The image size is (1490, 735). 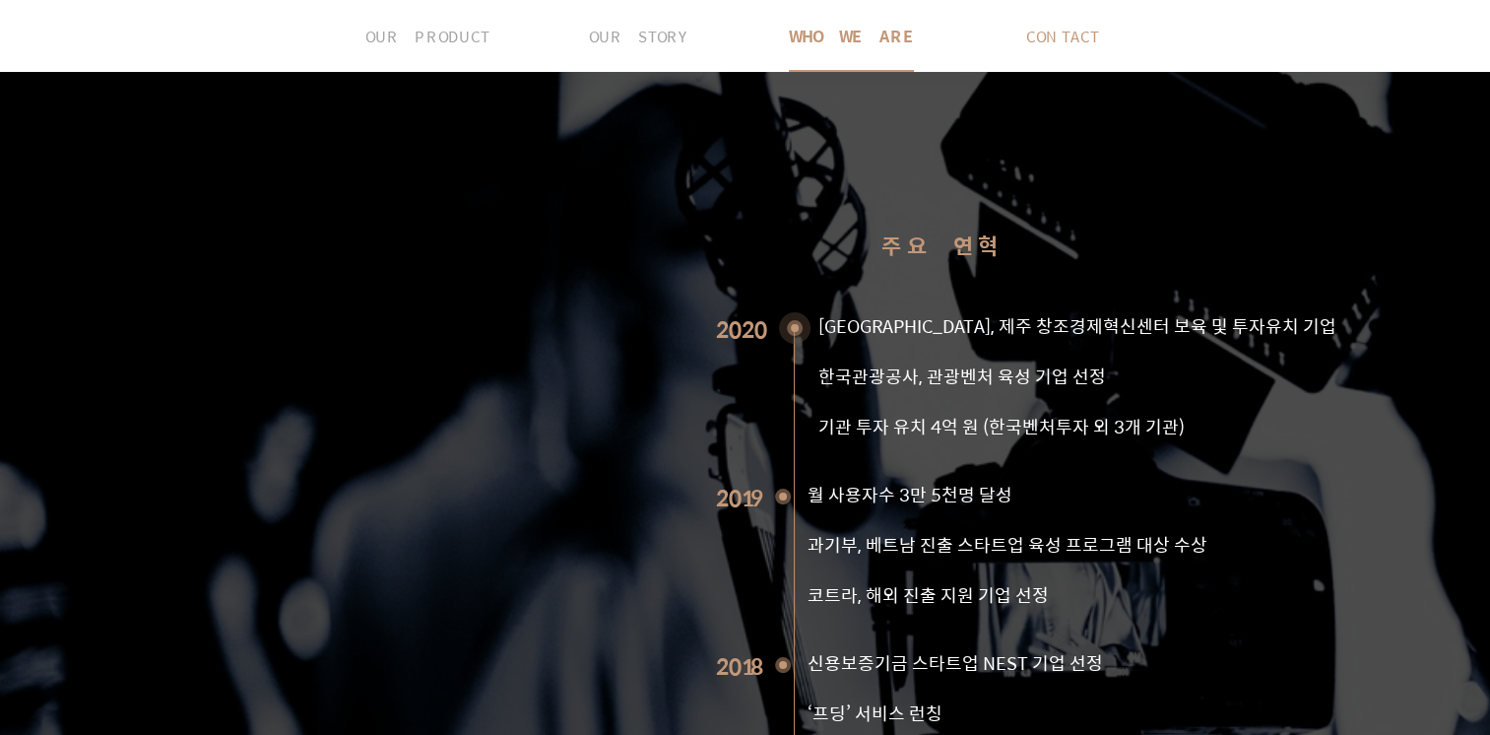 What do you see at coordinates (955, 662) in the screenshot?
I see `li: 신용보증기금 스타트업 NEST 기업 선정` at bounding box center [955, 662].